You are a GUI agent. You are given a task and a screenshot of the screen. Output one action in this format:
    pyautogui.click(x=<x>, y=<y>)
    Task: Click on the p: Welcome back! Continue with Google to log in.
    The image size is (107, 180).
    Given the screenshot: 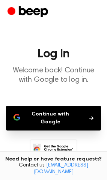 What is the action you would take?
    pyautogui.click(x=53, y=75)
    